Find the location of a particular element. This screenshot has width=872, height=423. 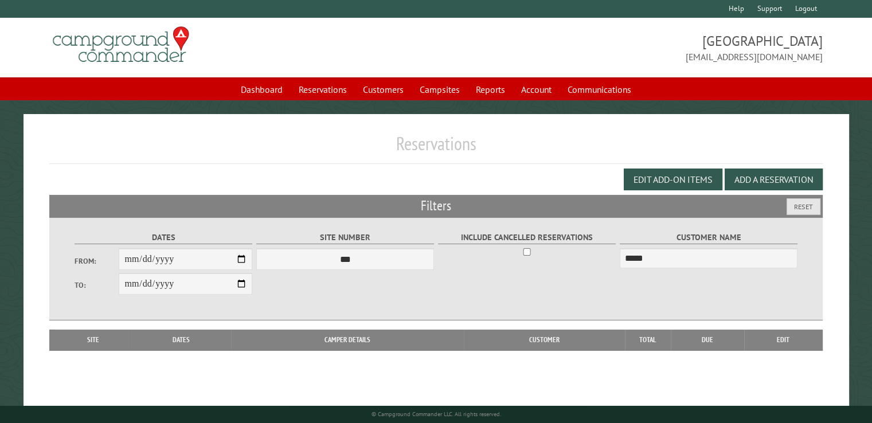

label: Customer Name is located at coordinates (709, 237).